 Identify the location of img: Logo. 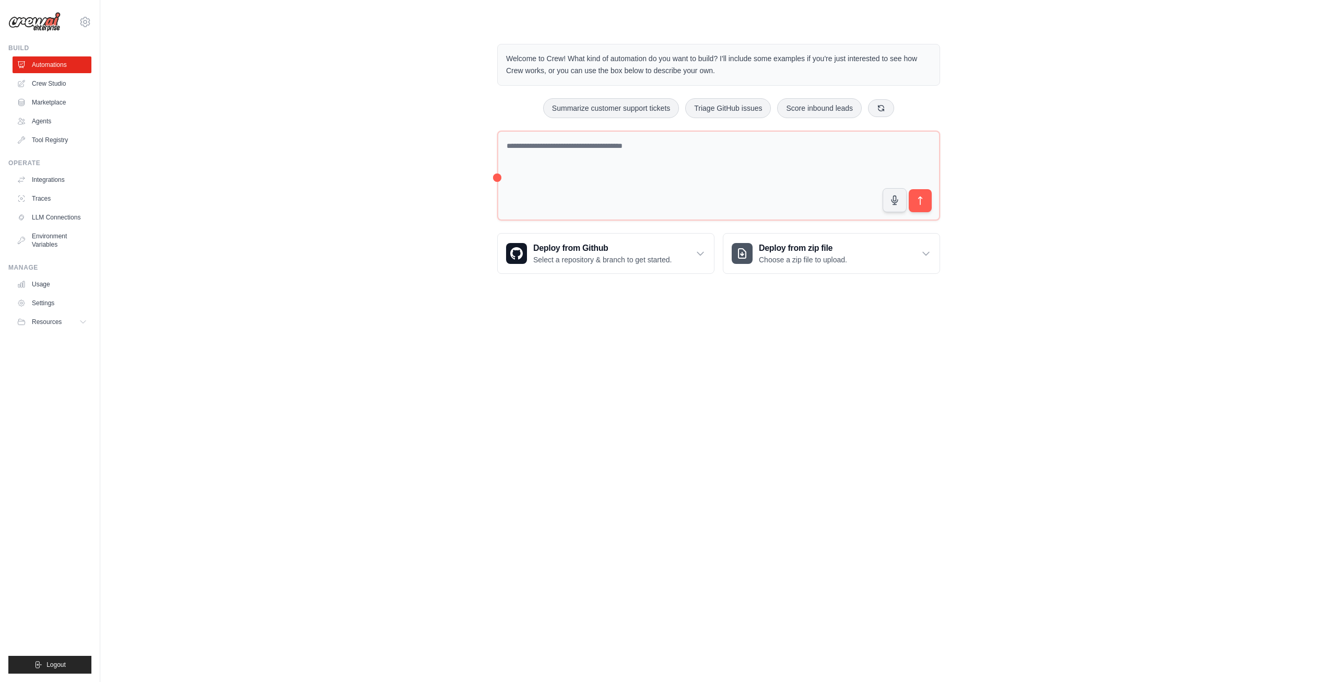
(34, 22).